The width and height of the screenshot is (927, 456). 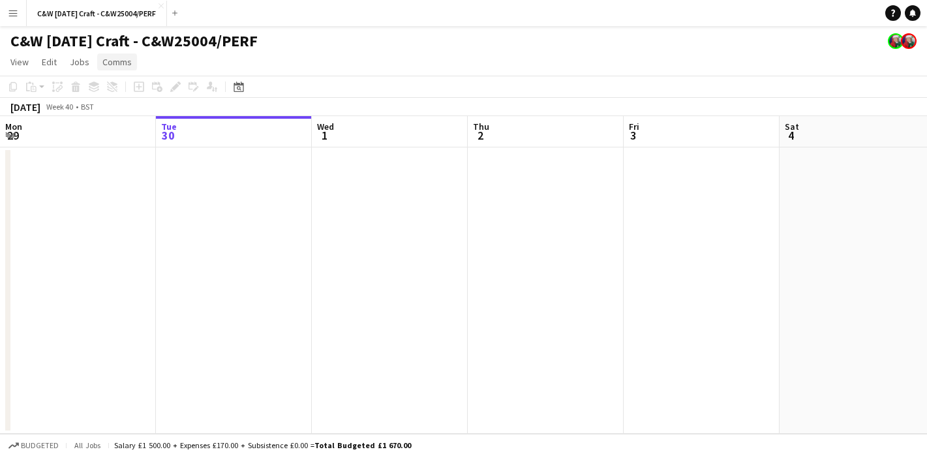 What do you see at coordinates (80, 62) in the screenshot?
I see `a: Jobs` at bounding box center [80, 62].